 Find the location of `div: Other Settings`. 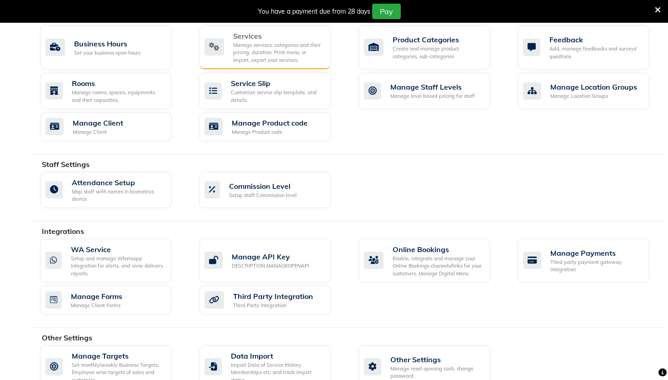

div: Other Settings is located at coordinates (436, 359).